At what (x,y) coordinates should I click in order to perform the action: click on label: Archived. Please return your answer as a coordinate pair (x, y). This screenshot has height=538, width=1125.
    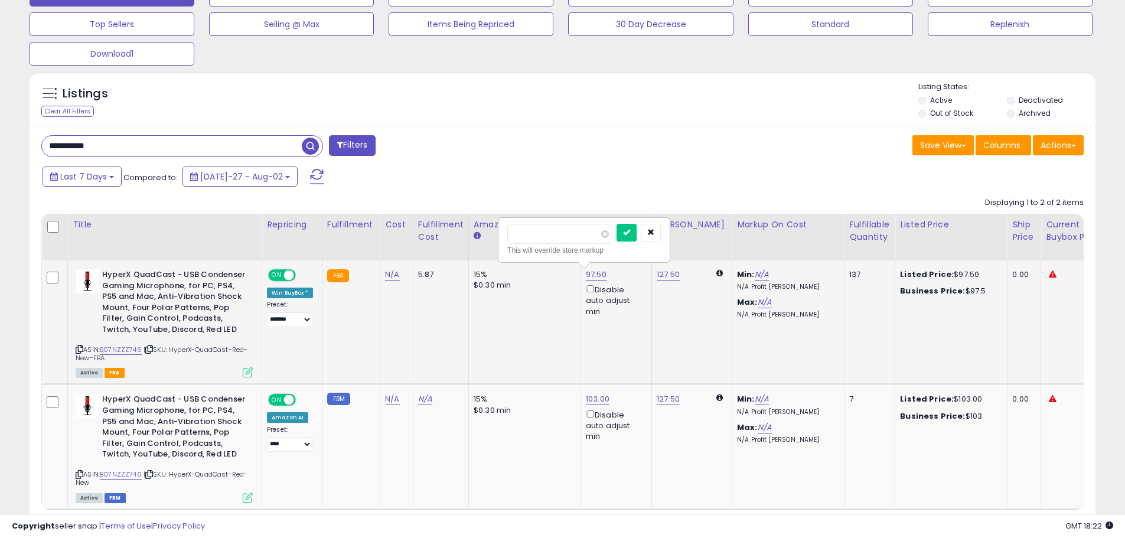
    Looking at the image, I should click on (1035, 113).